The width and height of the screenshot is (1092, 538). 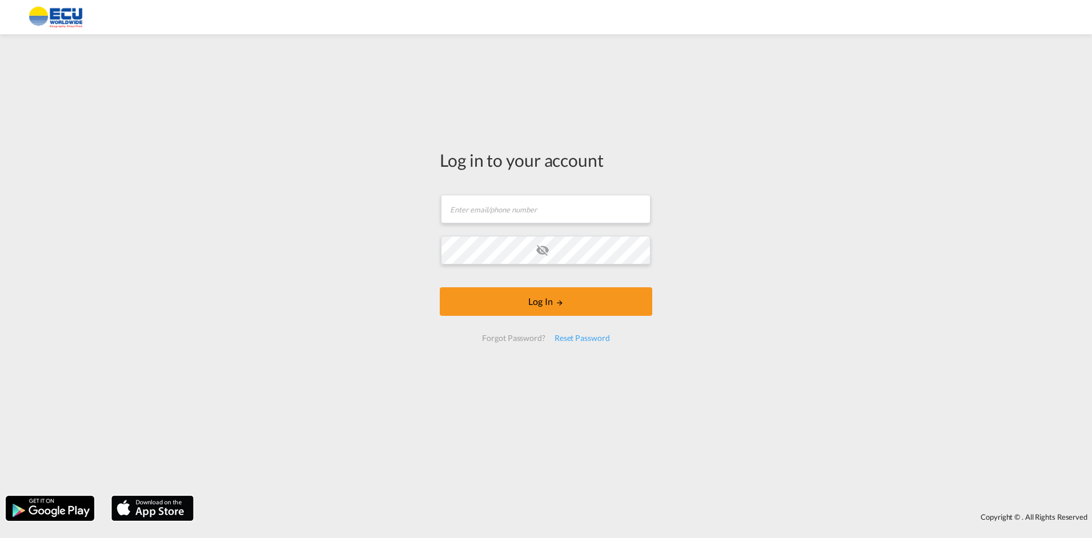 What do you see at coordinates (543, 250) in the screenshot?
I see `md-icon: icon-eye-off` at bounding box center [543, 250].